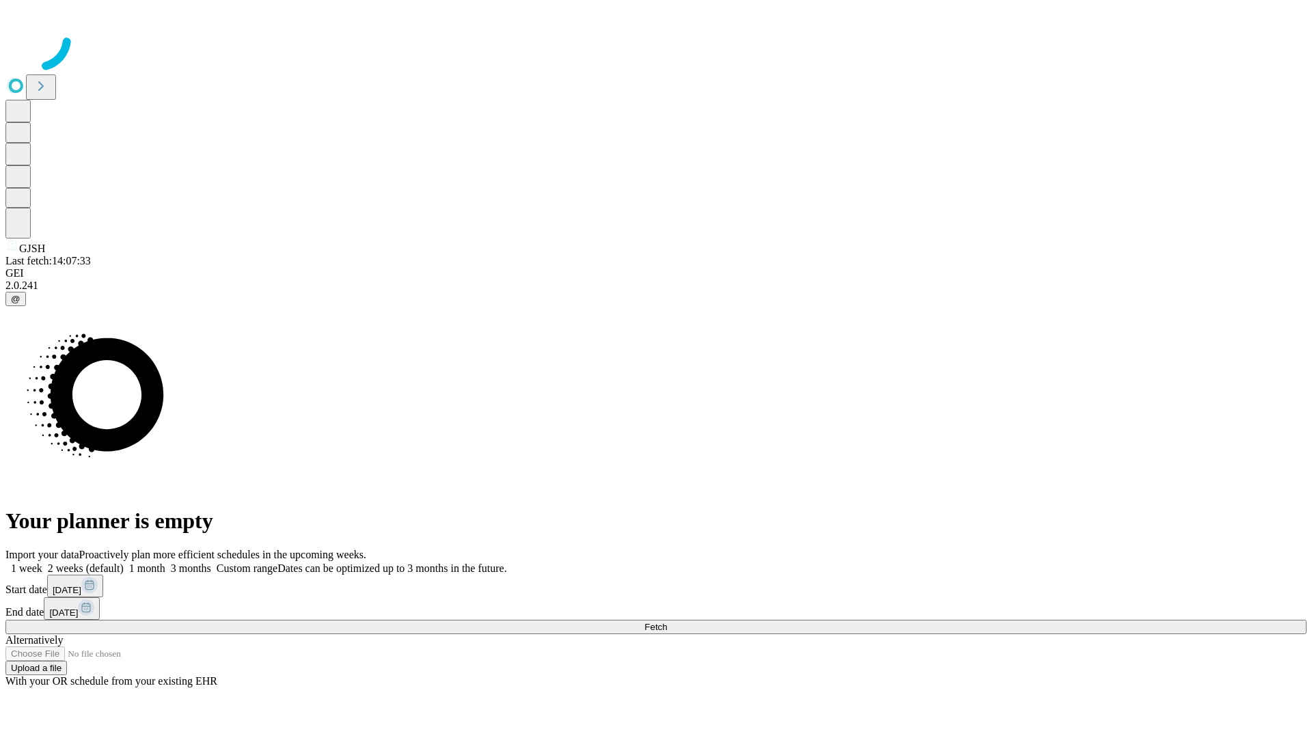 This screenshot has height=738, width=1312. What do you see at coordinates (48, 260) in the screenshot?
I see `span: Last fetch: 14:07:33` at bounding box center [48, 260].